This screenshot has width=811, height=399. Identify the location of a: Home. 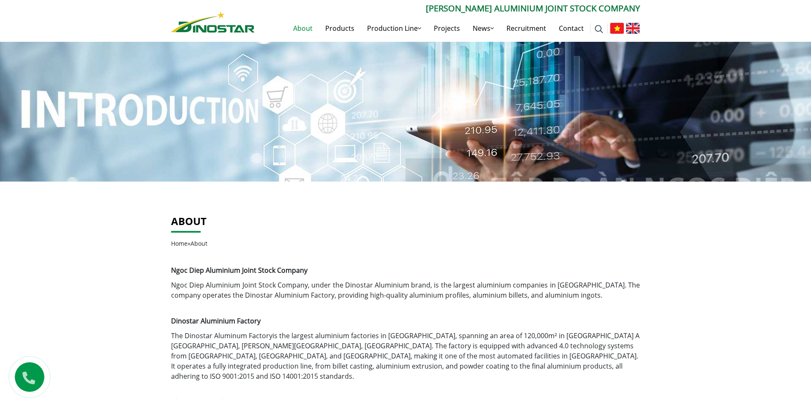
(179, 243).